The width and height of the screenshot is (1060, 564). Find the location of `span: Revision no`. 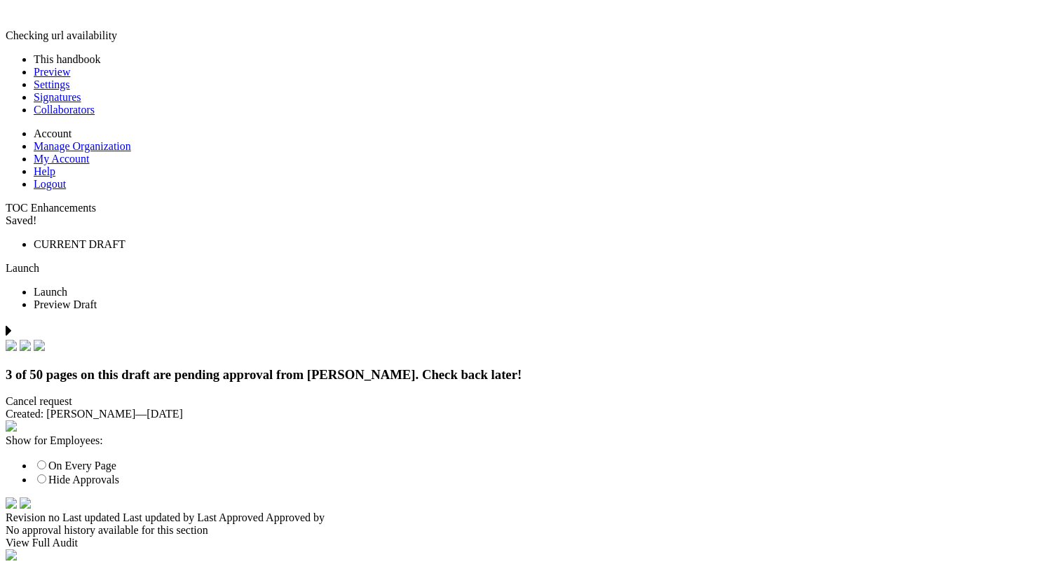

span: Revision no is located at coordinates (32, 517).